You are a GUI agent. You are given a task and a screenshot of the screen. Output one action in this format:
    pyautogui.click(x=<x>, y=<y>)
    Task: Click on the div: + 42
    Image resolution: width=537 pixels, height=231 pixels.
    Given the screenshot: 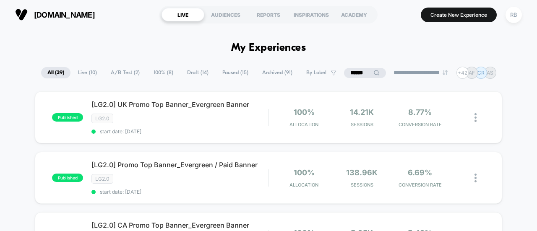 What is the action you would take?
    pyautogui.click(x=462, y=73)
    